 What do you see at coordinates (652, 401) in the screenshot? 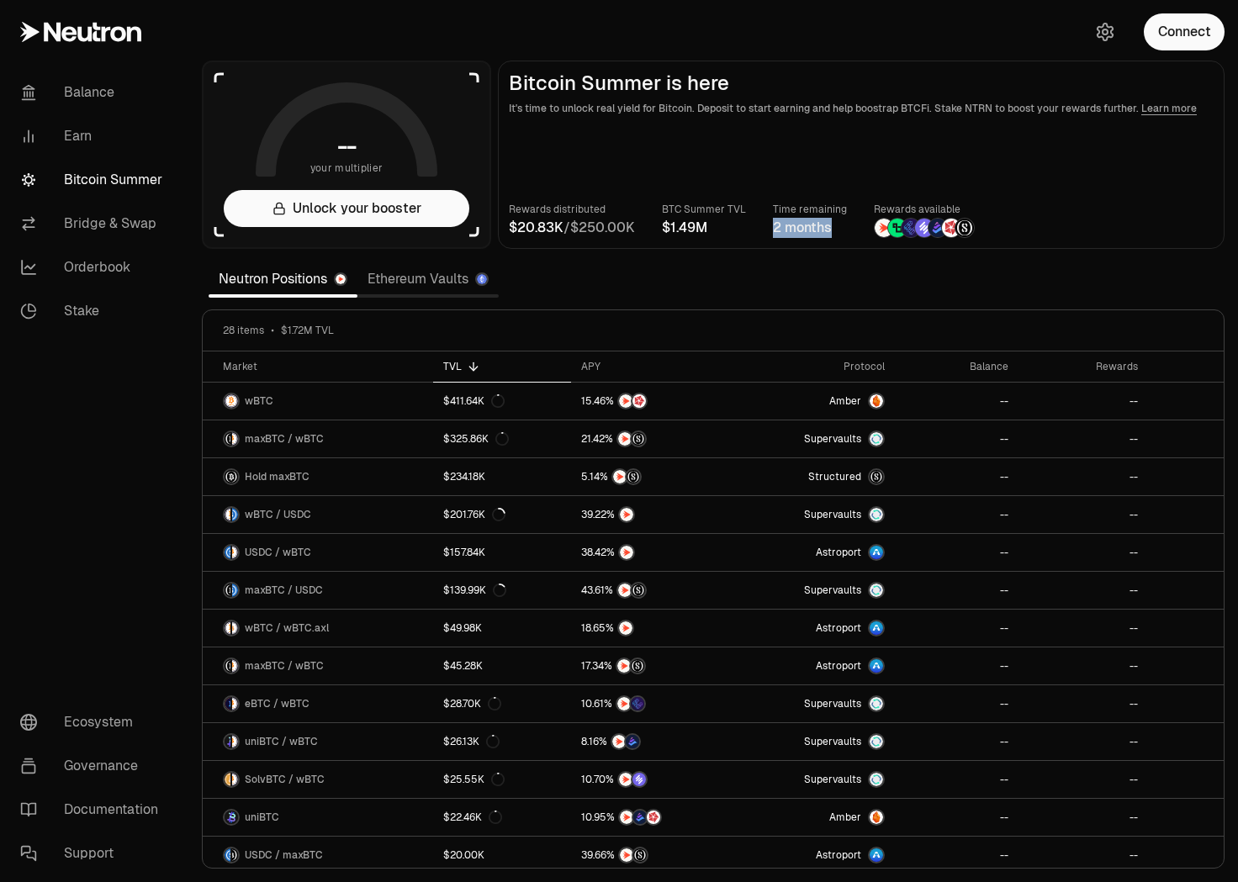
I see `a: NTRNMars Fragments` at bounding box center [652, 401].